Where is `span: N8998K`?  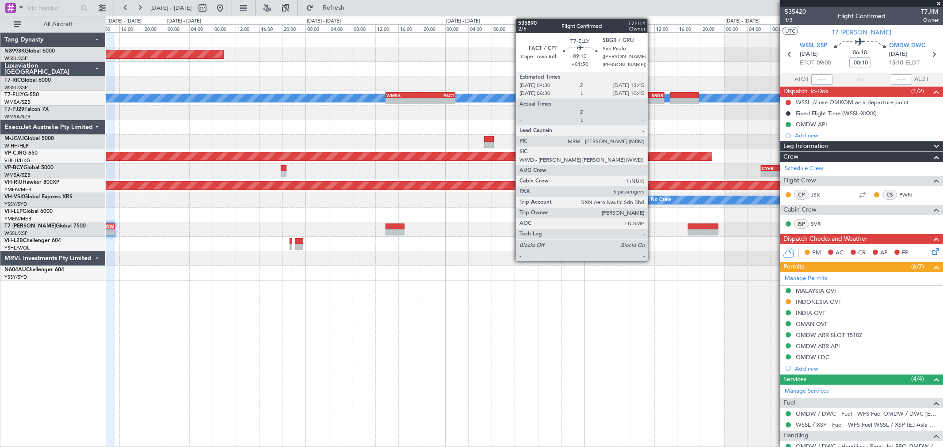 span: N8998K is located at coordinates (15, 51).